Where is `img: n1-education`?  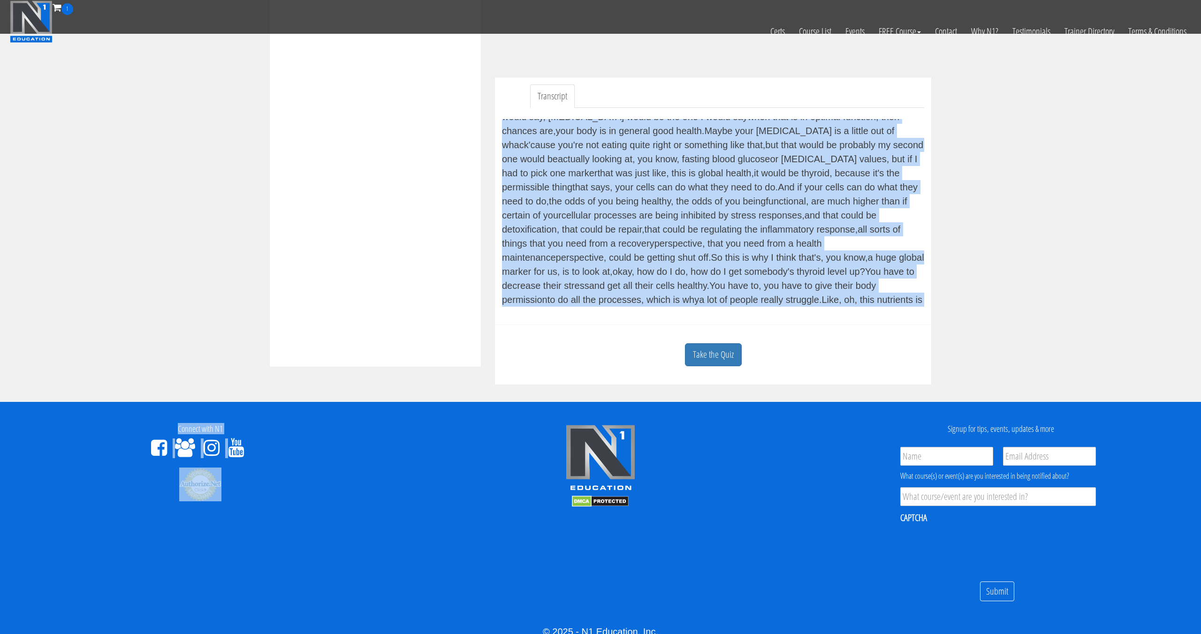
img: n1-education is located at coordinates (31, 22).